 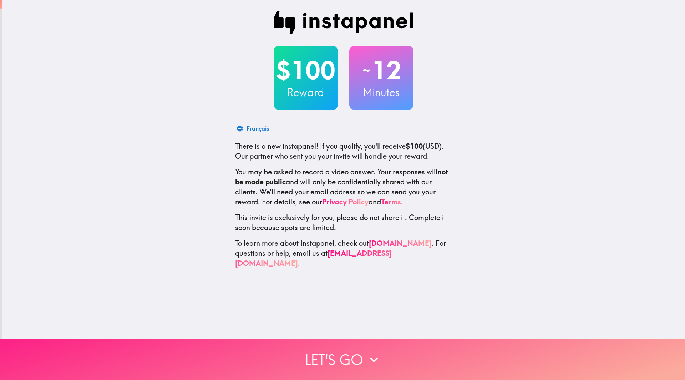 I want to click on p: You may be asked to record a video answer. Your responses will and will only be confidentially sh..., so click(x=344, y=187).